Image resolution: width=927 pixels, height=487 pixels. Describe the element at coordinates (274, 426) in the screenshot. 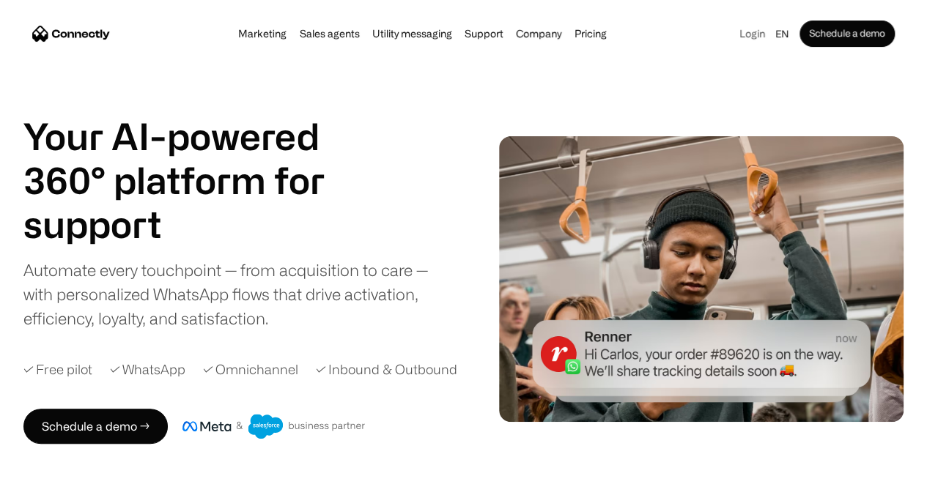

I see `img: Meta and Salesforce business partner badge.` at that location.